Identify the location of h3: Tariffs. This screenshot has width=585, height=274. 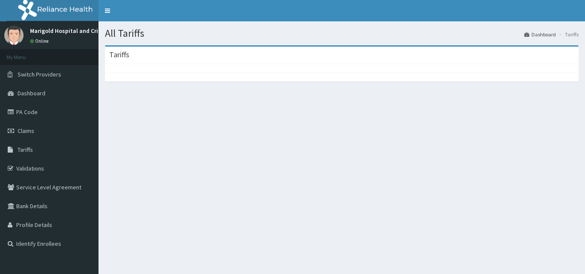
(119, 55).